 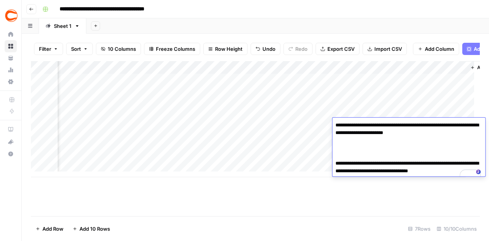 What do you see at coordinates (440, 49) in the screenshot?
I see `span: Add Column` at bounding box center [440, 49].